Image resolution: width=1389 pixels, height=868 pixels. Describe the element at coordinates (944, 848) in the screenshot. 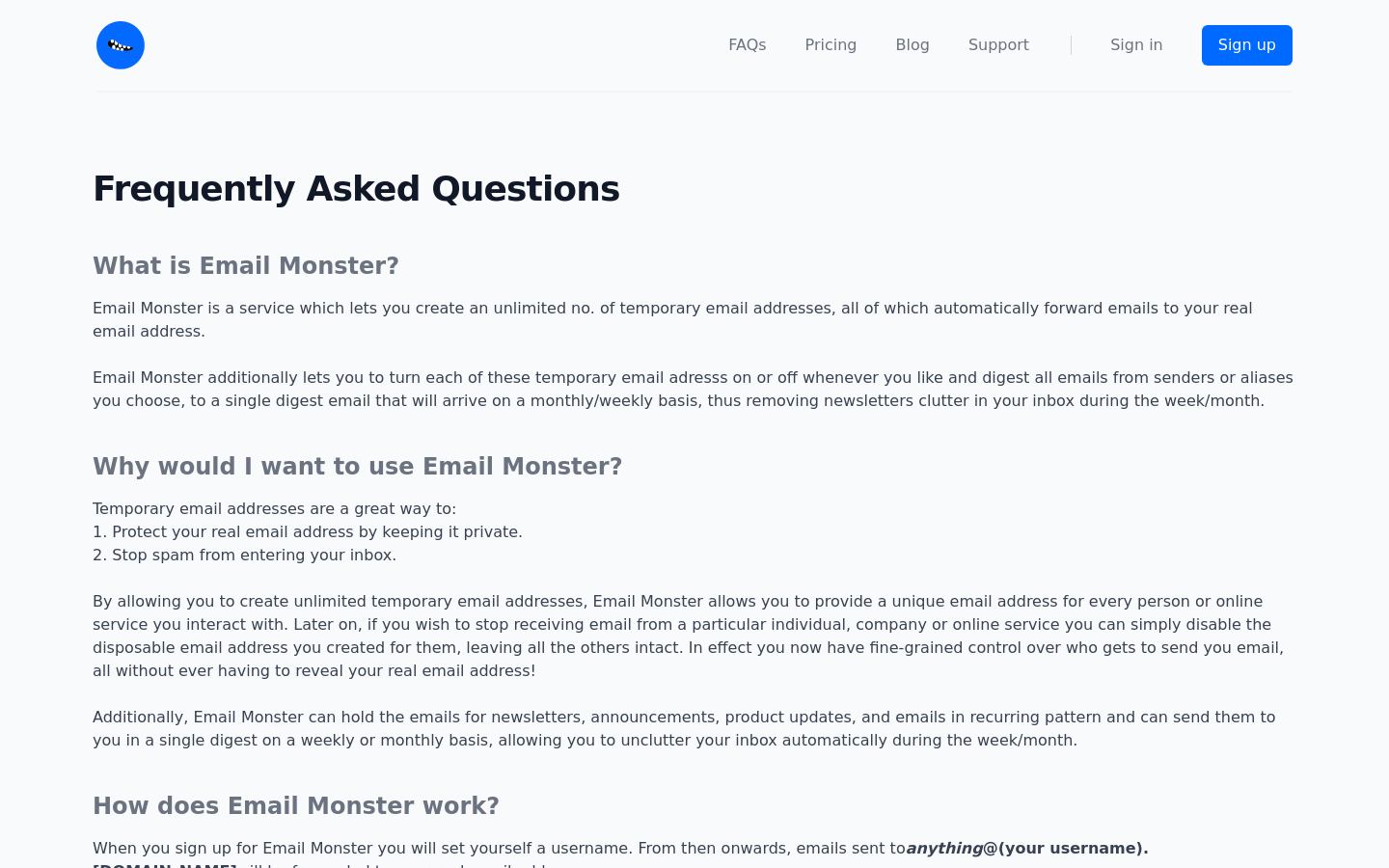

I see `i: anything` at that location.